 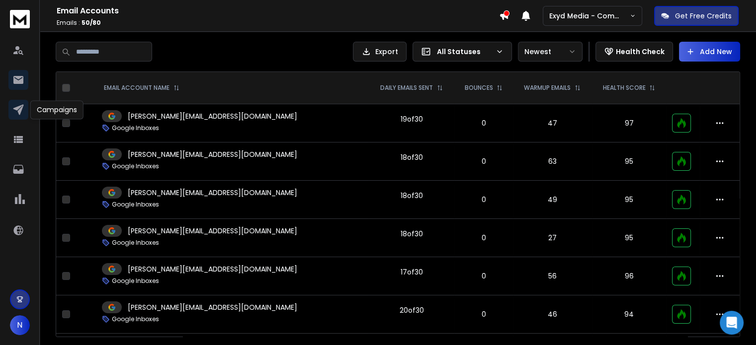 I want to click on p: HEALTH SCORE, so click(x=623, y=88).